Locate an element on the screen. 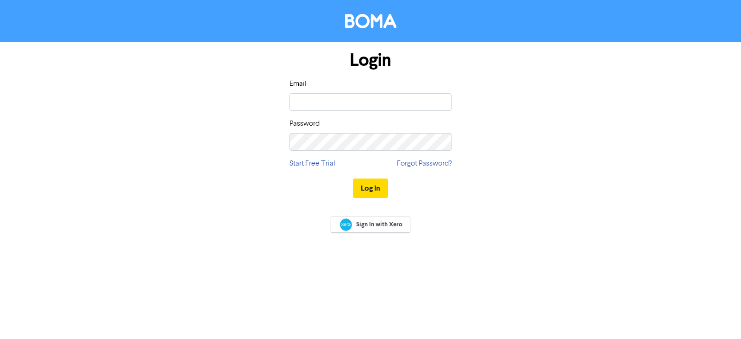 The height and width of the screenshot is (339, 741). h1: Login is located at coordinates (371, 60).